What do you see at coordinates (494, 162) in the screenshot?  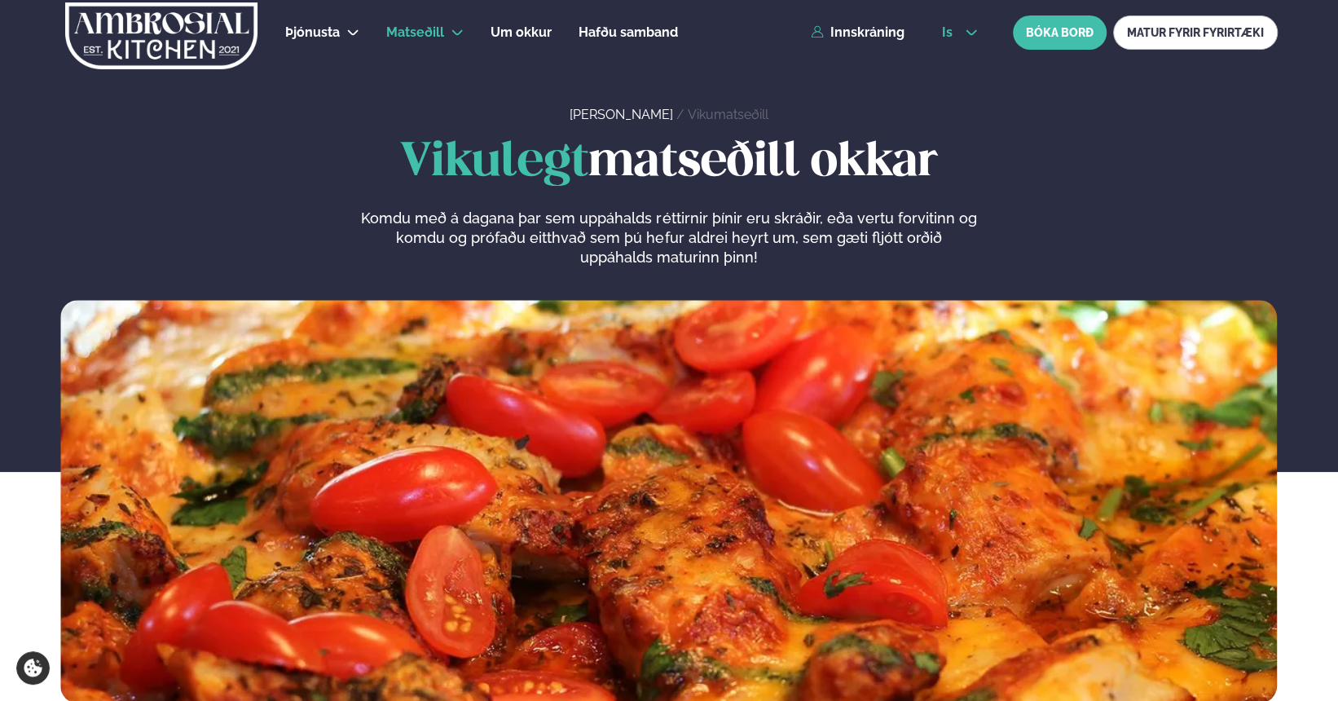 I see `span: Vikulegt` at bounding box center [494, 162].